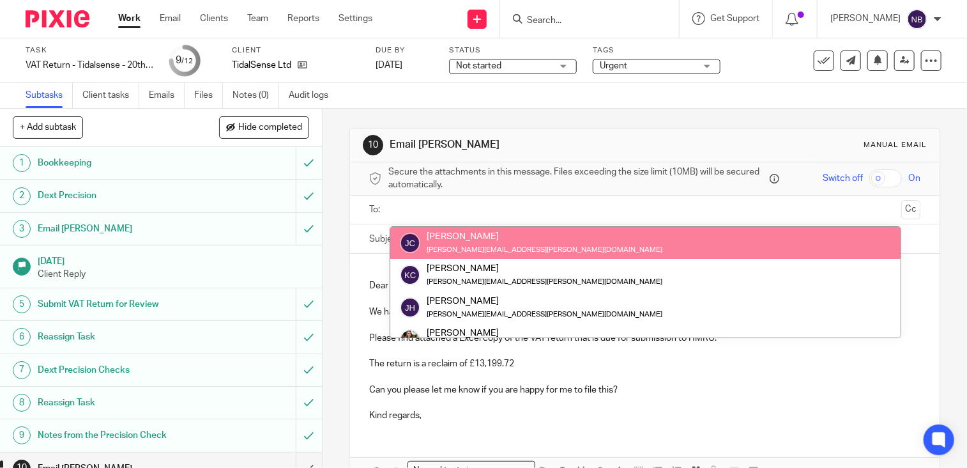 This screenshot has height=468, width=967. Describe the element at coordinates (404, 50) in the screenshot. I see `label: Due by` at that location.